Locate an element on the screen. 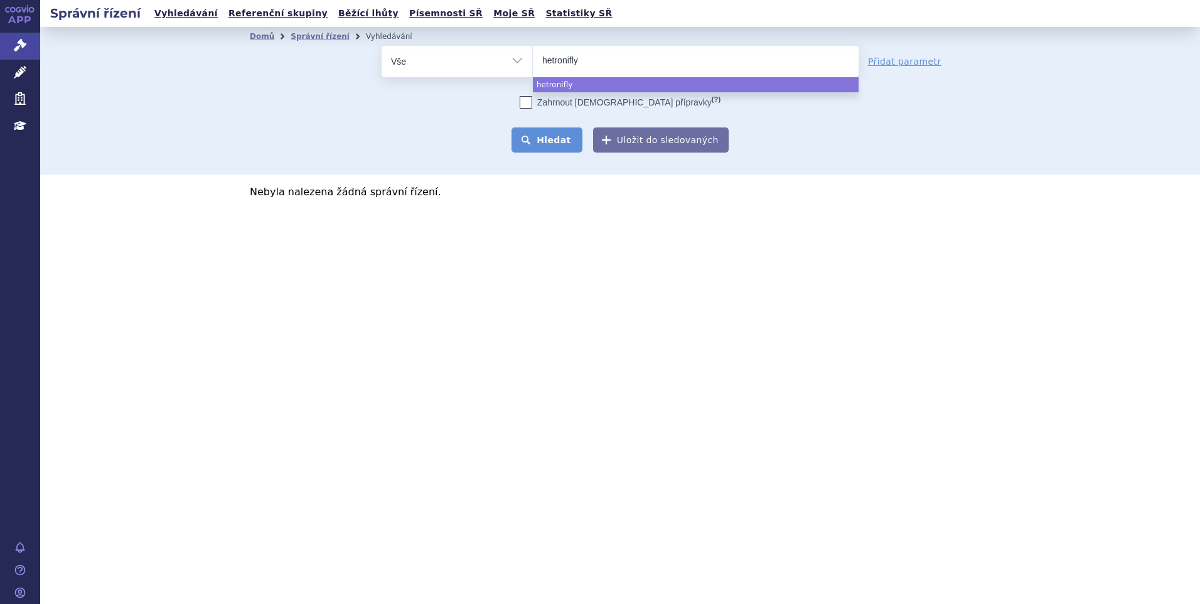 The image size is (1200, 604). button: Uložit do sledovaných is located at coordinates (661, 140).